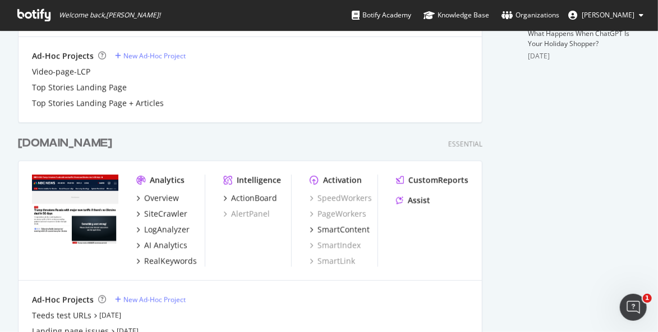 This screenshot has width=658, height=332. I want to click on a: RealKeywords, so click(167, 261).